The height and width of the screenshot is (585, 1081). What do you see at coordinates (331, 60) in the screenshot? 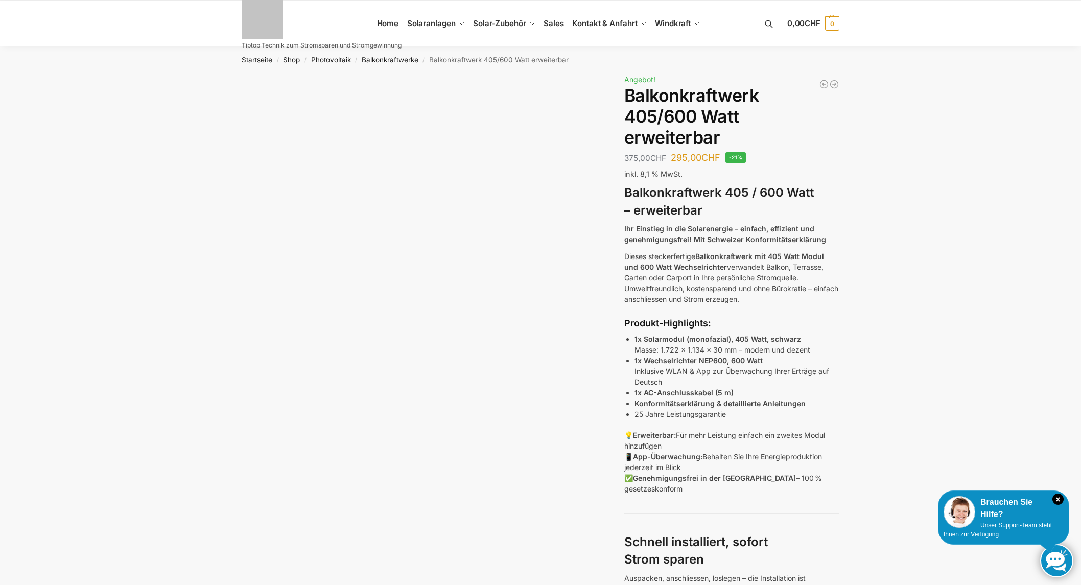
I see `a: Photovoltaik` at bounding box center [331, 60].